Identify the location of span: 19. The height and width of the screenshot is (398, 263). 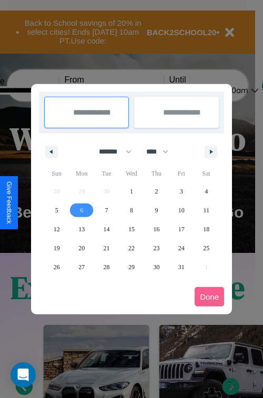
(57, 248).